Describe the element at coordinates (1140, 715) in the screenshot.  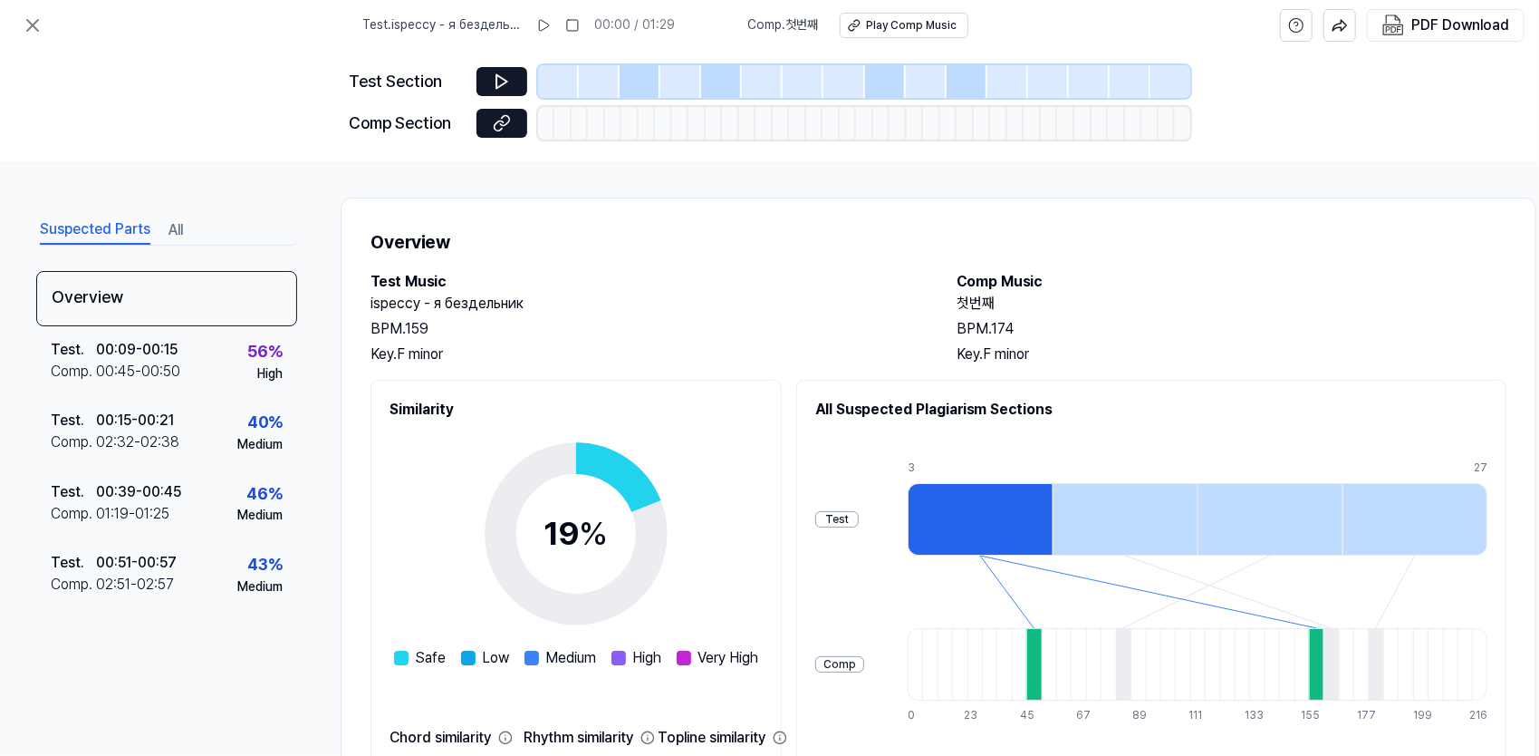
I see `div: 89` at that location.